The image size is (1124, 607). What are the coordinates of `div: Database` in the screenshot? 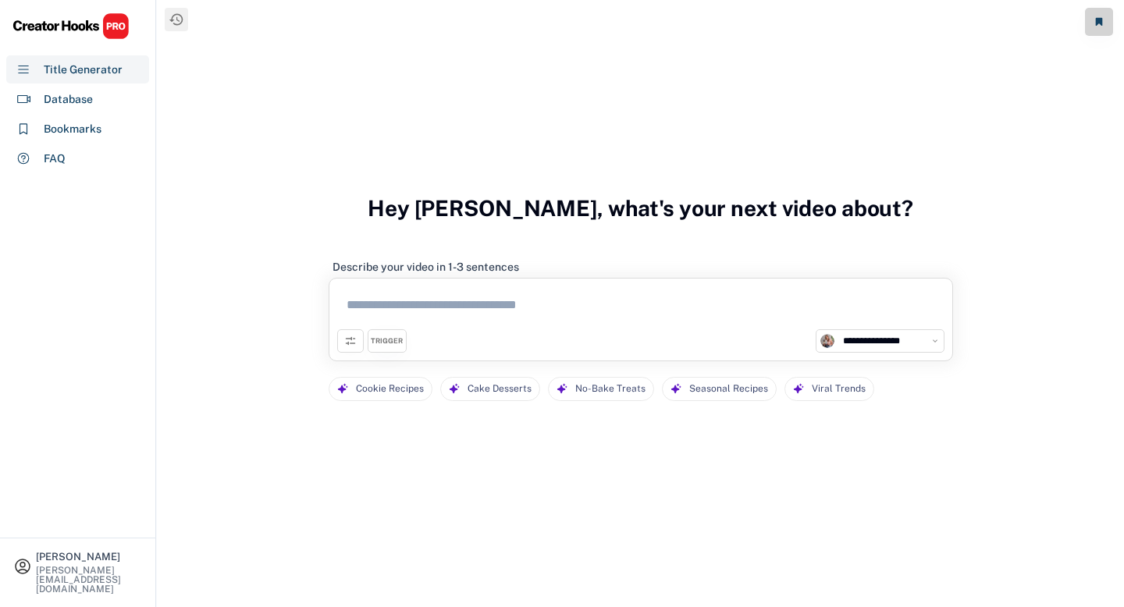 It's located at (68, 99).